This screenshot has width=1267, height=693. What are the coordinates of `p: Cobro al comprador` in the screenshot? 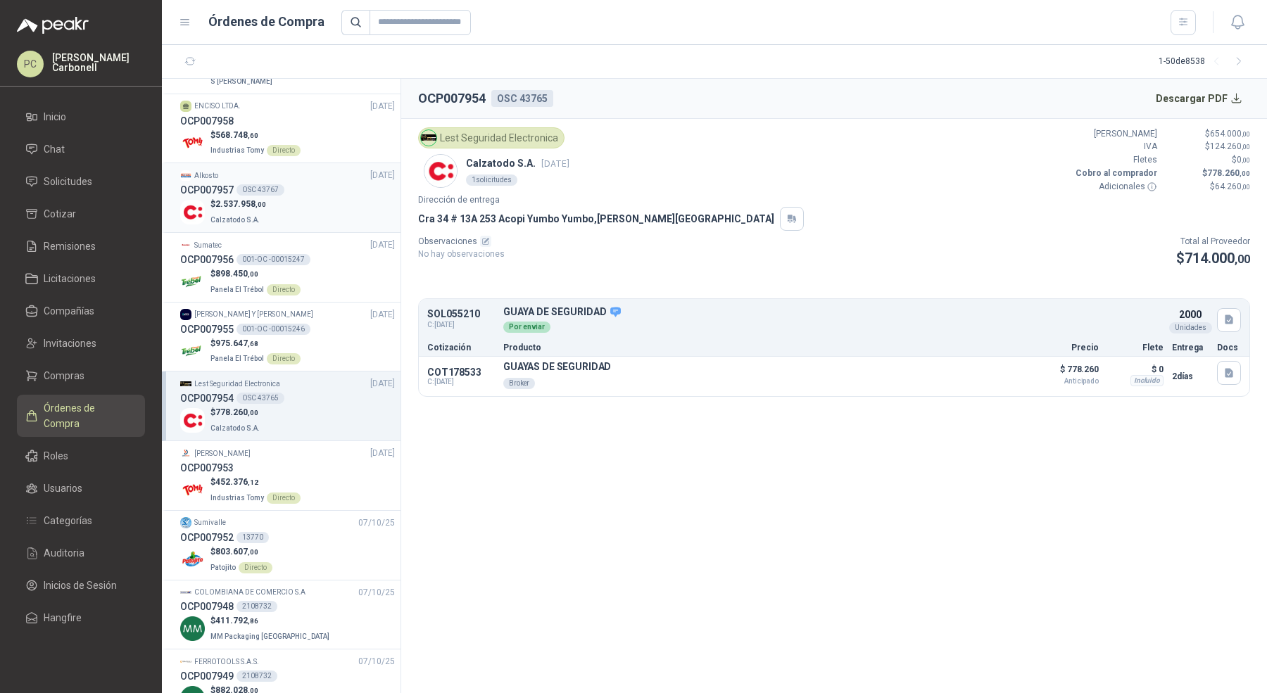 It's located at (1115, 173).